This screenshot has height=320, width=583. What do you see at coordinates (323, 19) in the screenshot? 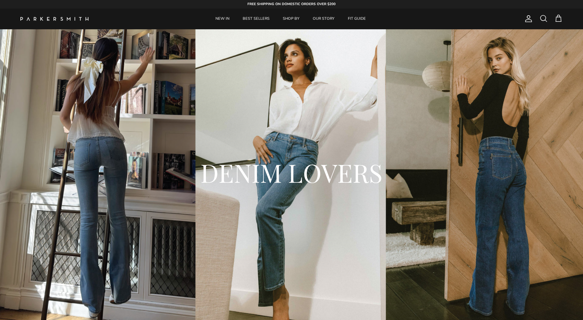
I see `a: OUR STORY` at bounding box center [323, 19].